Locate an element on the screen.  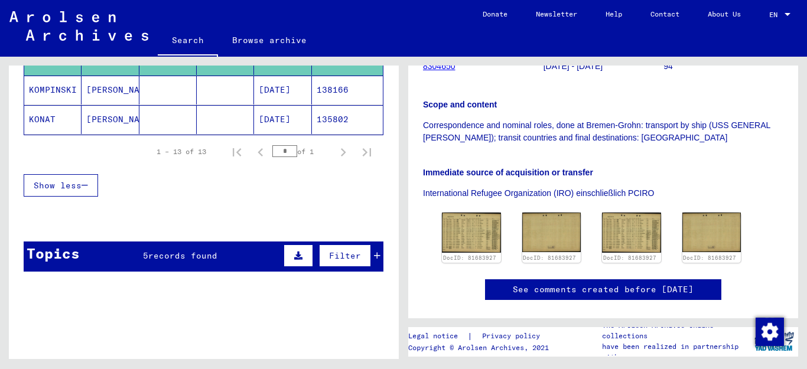
div: 1 – 13 of 13 is located at coordinates (181, 152).